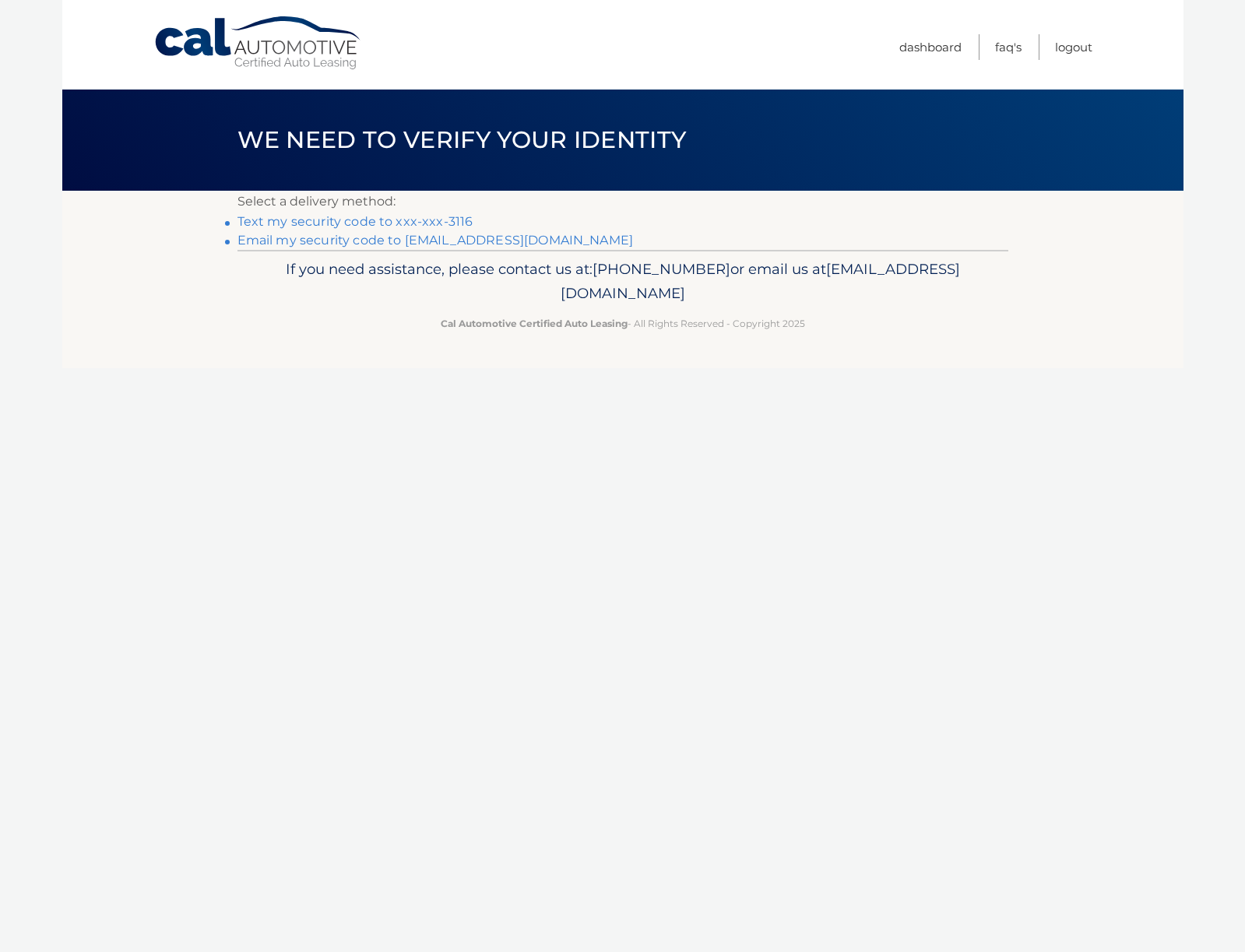  I want to click on a: Cal Automotive, so click(259, 43).